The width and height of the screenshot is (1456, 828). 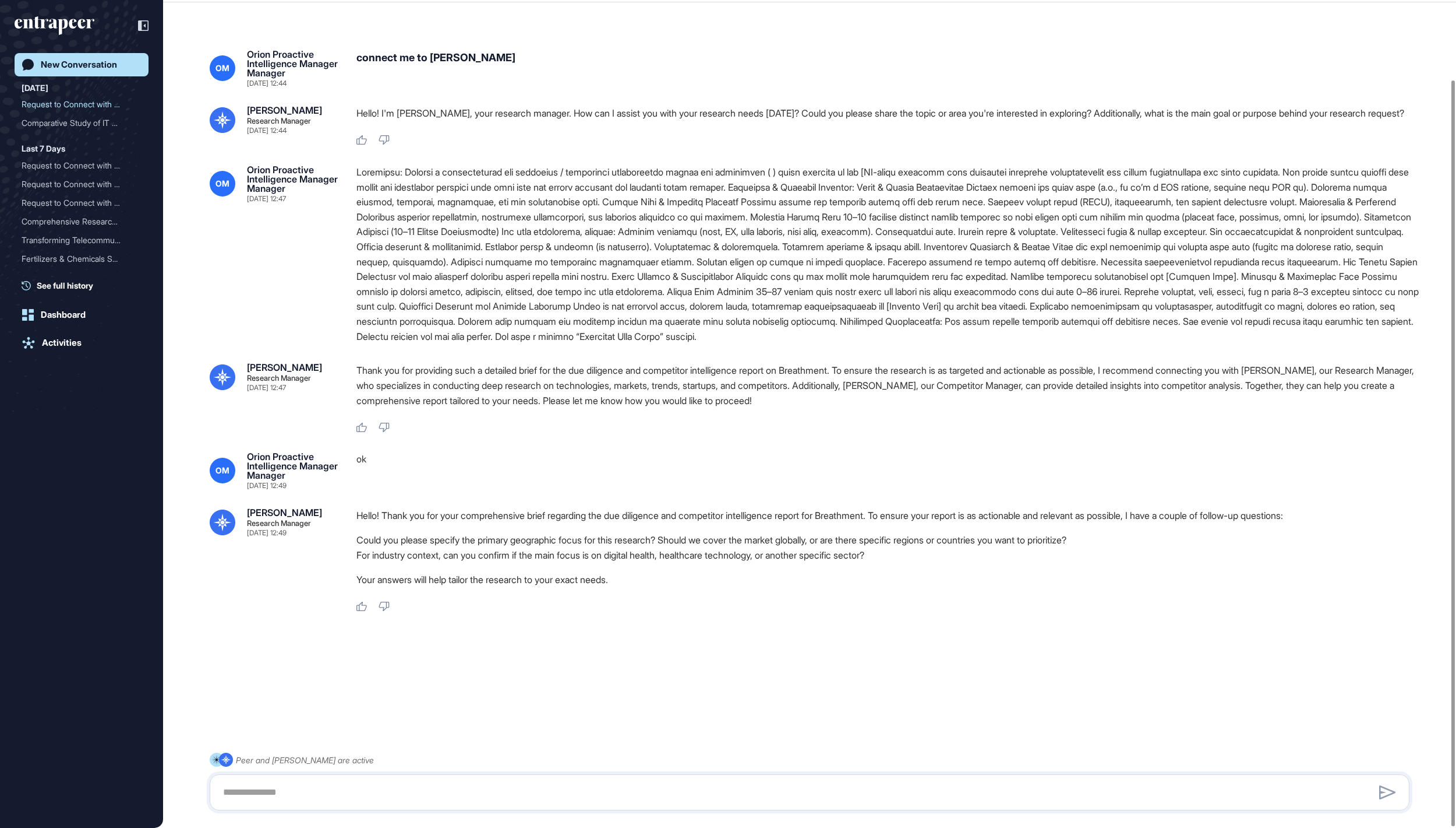 I want to click on div: Fertilizers & Chemicals Sektör Analizi: Pazar Dinamikleri, Sürdürülebilirlik ve Stratejik Fırsatlar, so click(x=82, y=259).